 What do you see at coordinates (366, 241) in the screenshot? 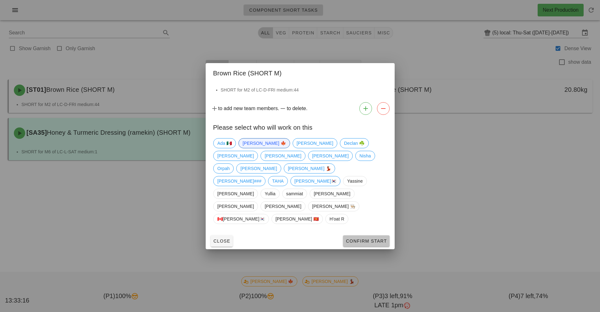
I see `button: Confirm Start` at bounding box center [366, 241].